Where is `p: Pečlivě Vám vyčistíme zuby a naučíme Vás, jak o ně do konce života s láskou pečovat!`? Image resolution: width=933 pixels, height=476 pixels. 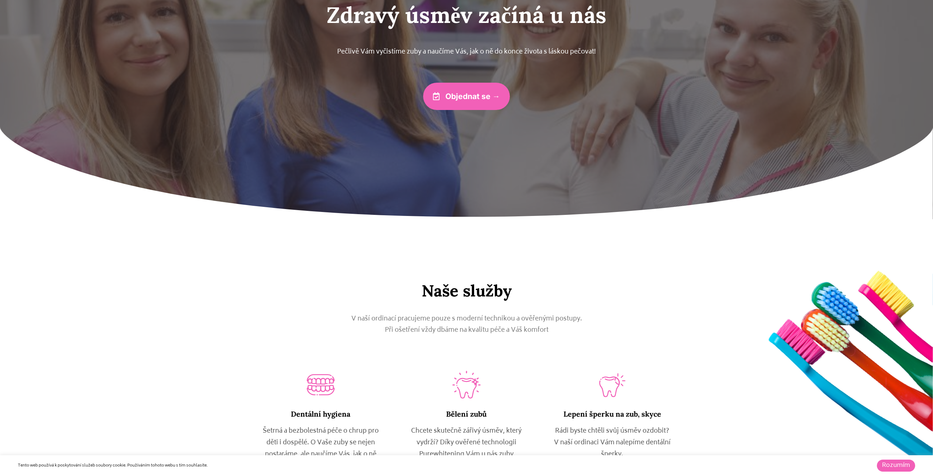 p: Pečlivě Vám vyčistíme zuby a naučíme Vás, jak o ně do konce života s láskou pečovat! is located at coordinates (467, 52).